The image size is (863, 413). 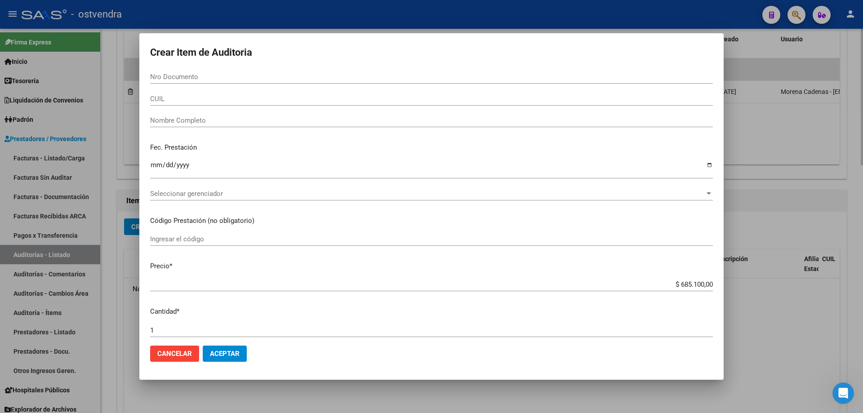 I want to click on button: Cancelar, so click(x=174, y=354).